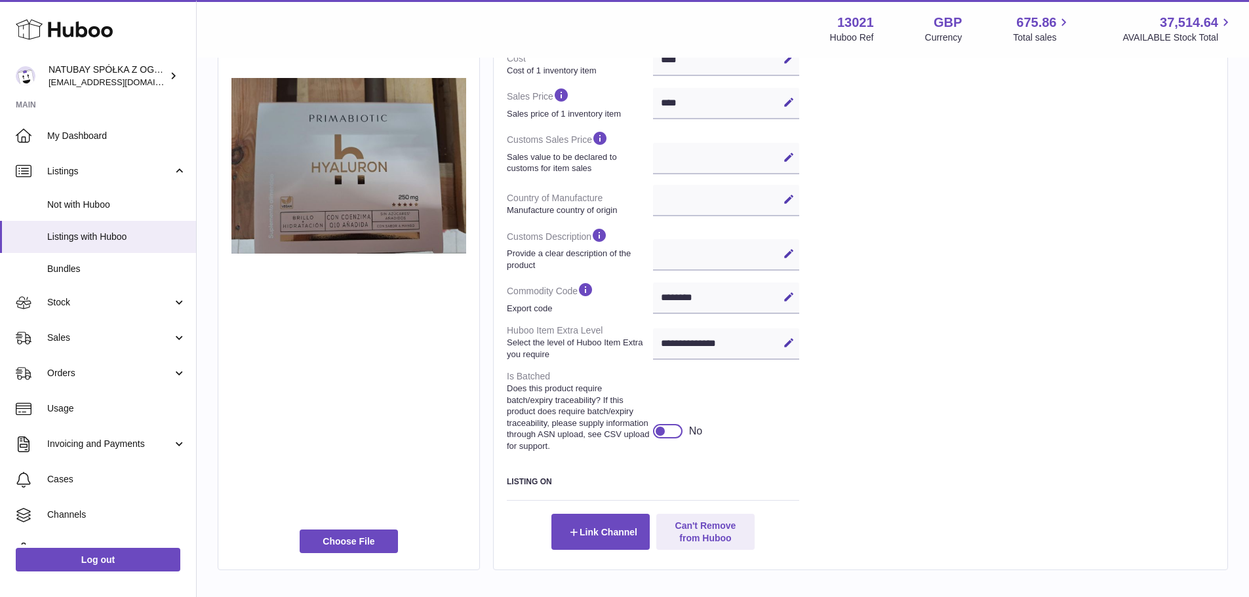 Image resolution: width=1249 pixels, height=597 pixels. What do you see at coordinates (117, 269) in the screenshot?
I see `span: Bundles` at bounding box center [117, 269].